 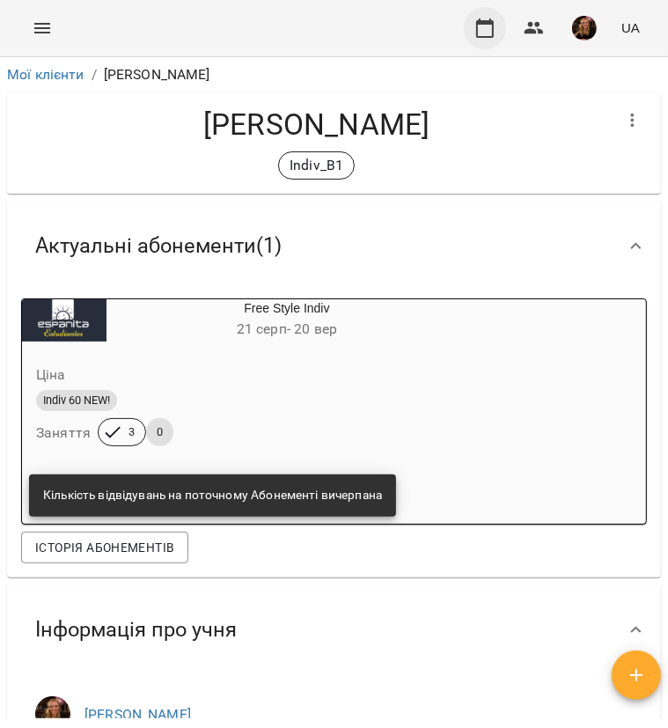 I want to click on div: Кількість відвідувань на поточному Абонементі вичерпана, so click(x=212, y=495).